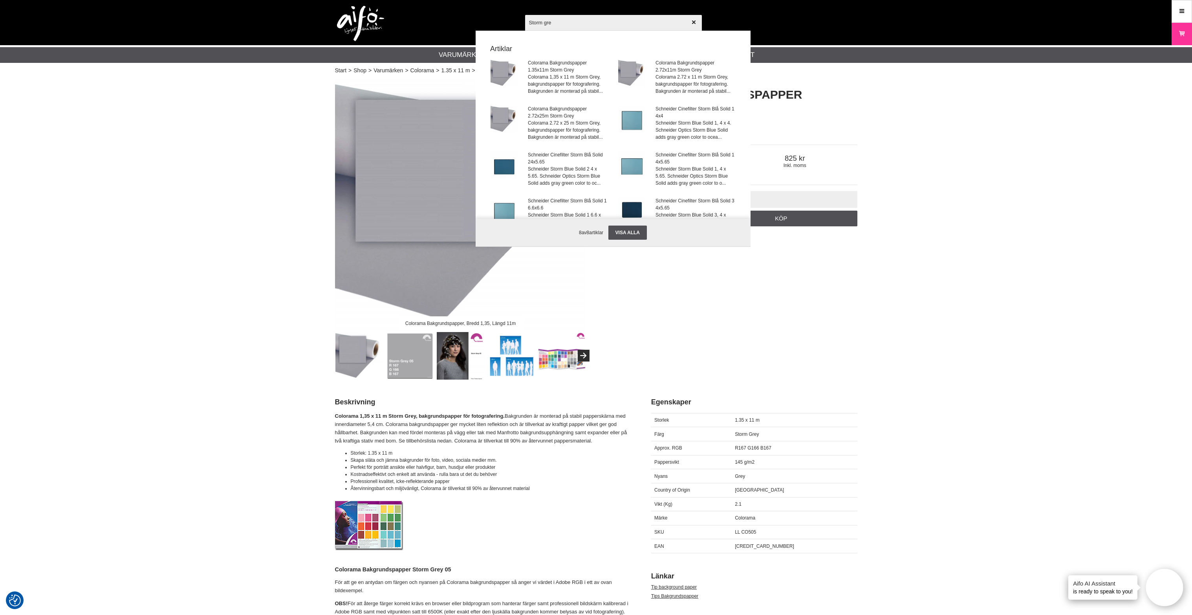 The image size is (1192, 615). What do you see at coordinates (695, 130) in the screenshot?
I see `span: Schneider Storm Blue Solid 1, 4 x 4. Schneider Optics Storm Blue Solid adds gray green color to o...` at bounding box center [695, 130].